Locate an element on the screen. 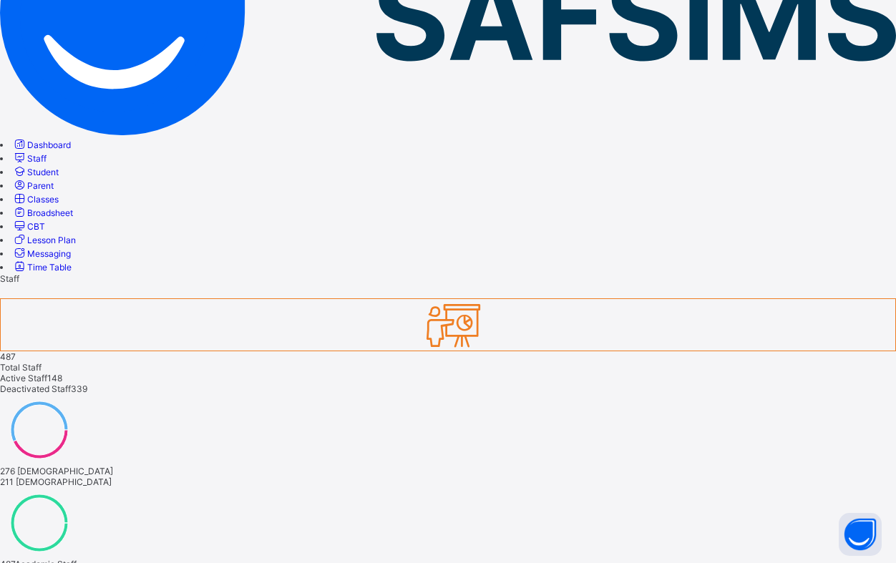 The width and height of the screenshot is (896, 563). span: Dashboard is located at coordinates (49, 145).